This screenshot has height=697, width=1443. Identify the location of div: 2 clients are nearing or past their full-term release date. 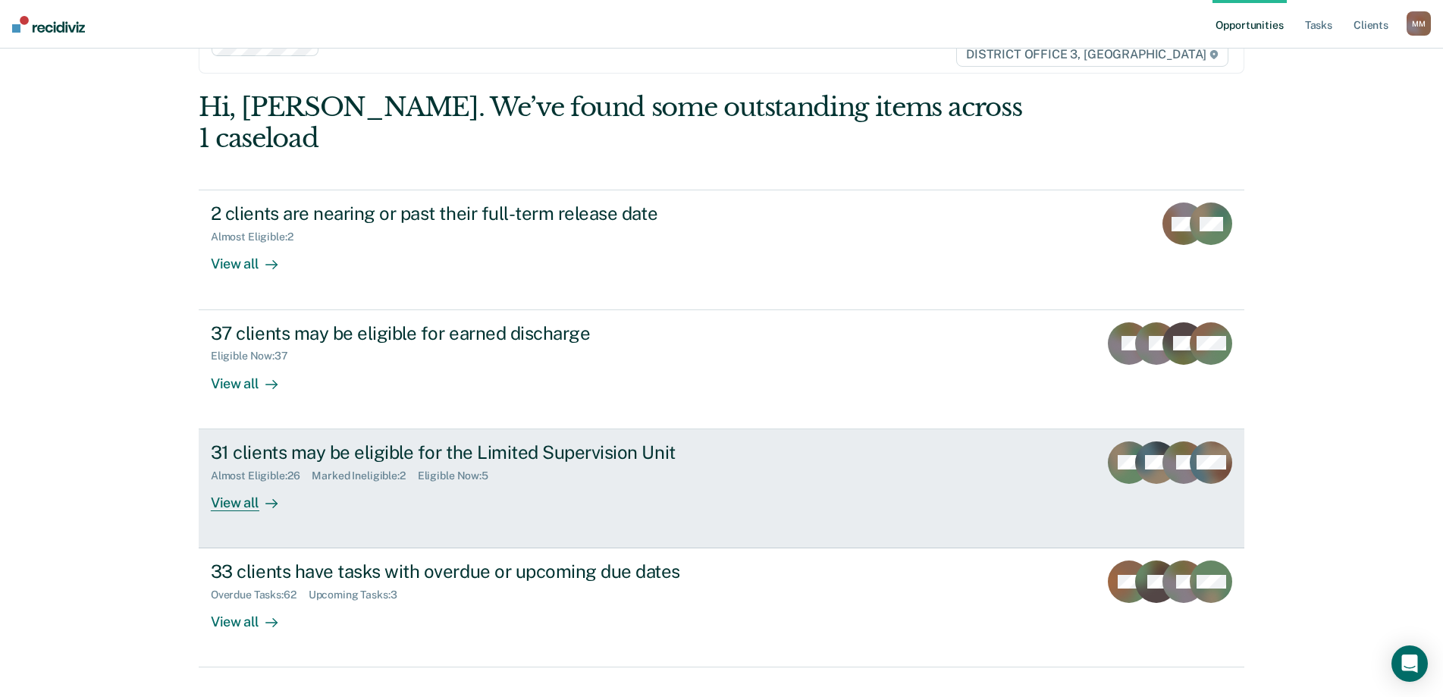
(477, 213).